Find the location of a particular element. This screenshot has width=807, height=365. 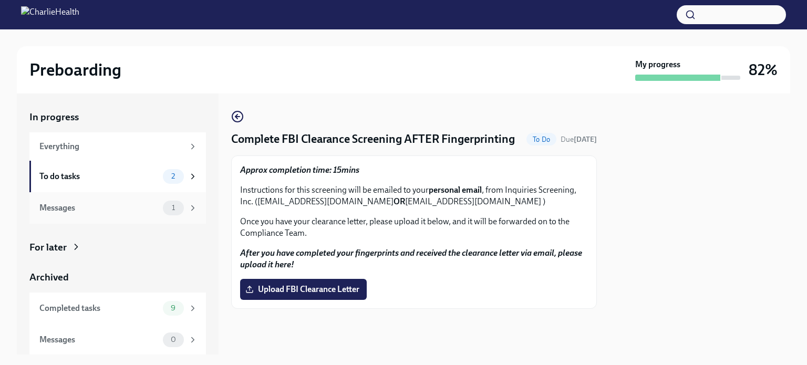

label: Upload FBI Clearance Letter is located at coordinates (303, 289).